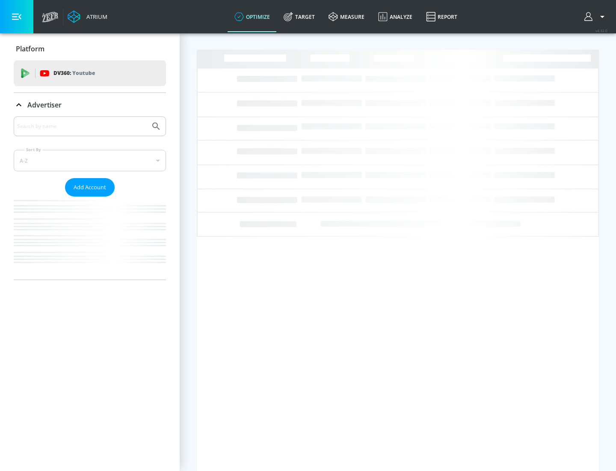 This screenshot has width=616, height=471. I want to click on div: Atrium, so click(95, 17).